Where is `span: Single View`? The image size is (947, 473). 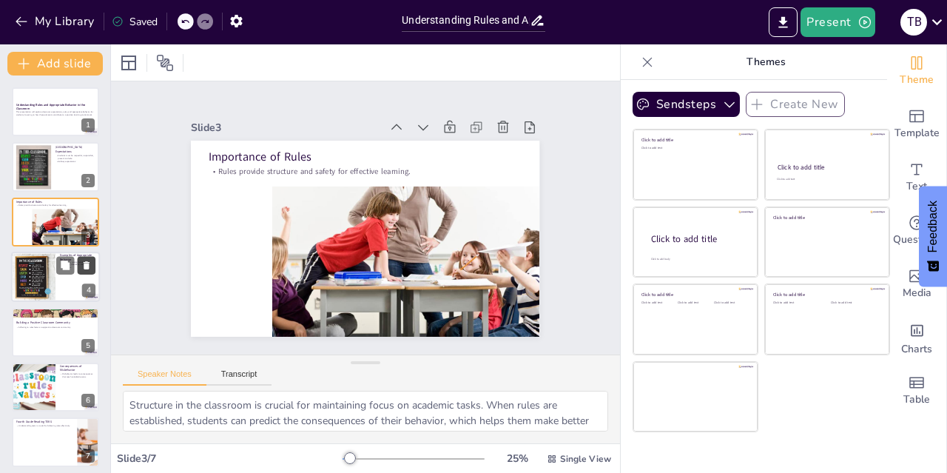
span: Single View is located at coordinates (585, 459).